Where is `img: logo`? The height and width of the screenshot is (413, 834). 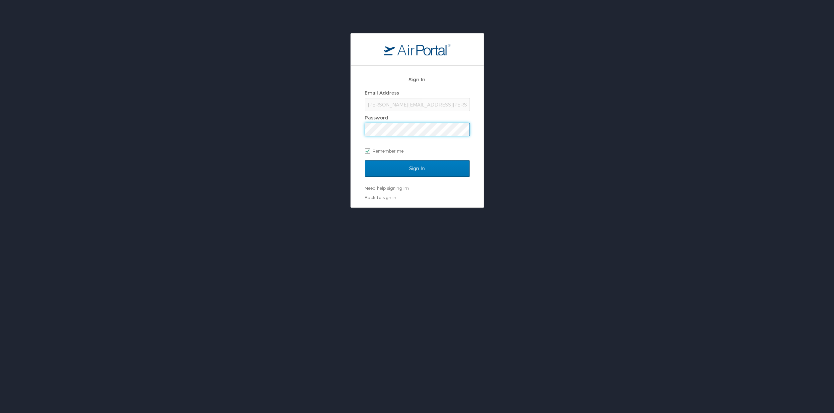
img: logo is located at coordinates (417, 49).